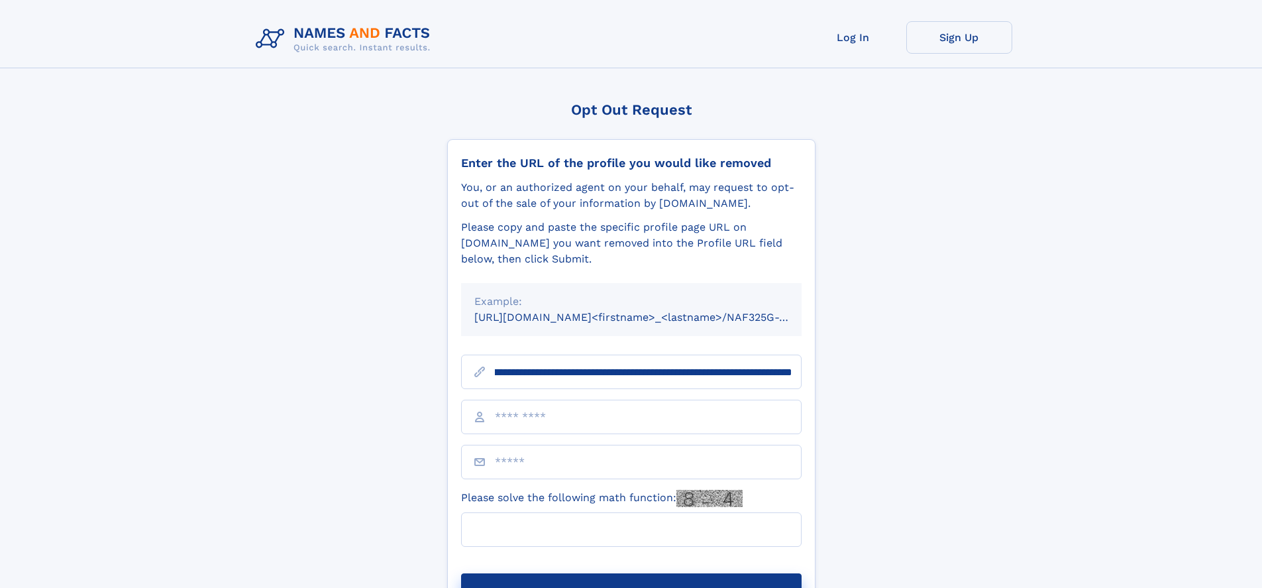 The width and height of the screenshot is (1262, 588). Describe the element at coordinates (631, 109) in the screenshot. I see `div: Opt Out Request` at that location.